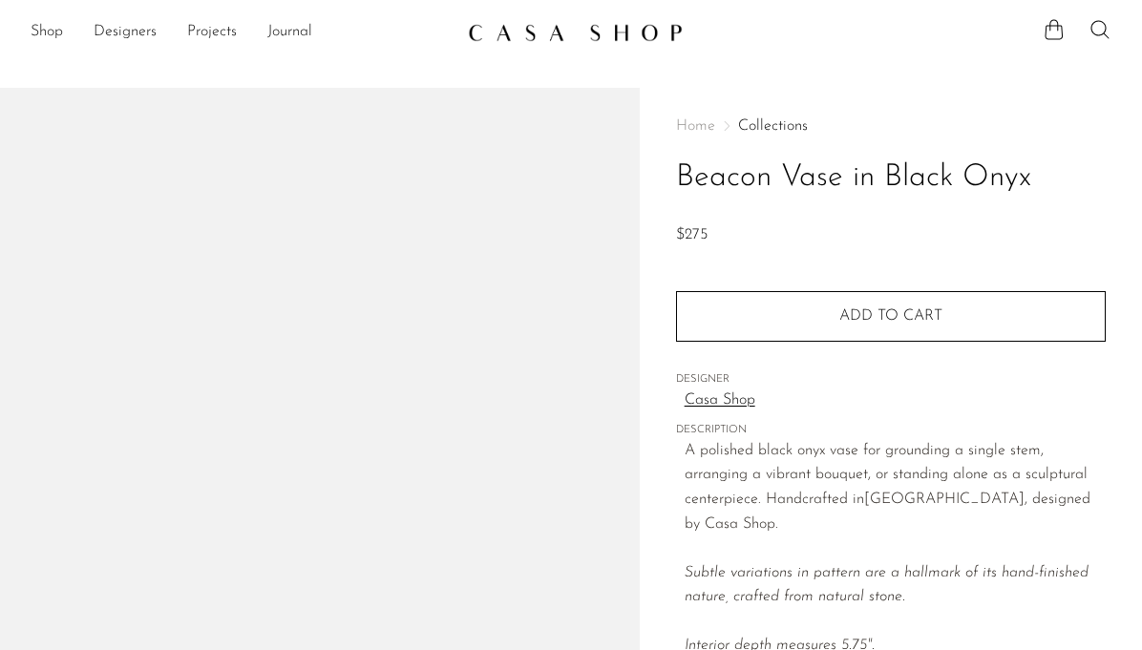  I want to click on a: Designers, so click(125, 32).